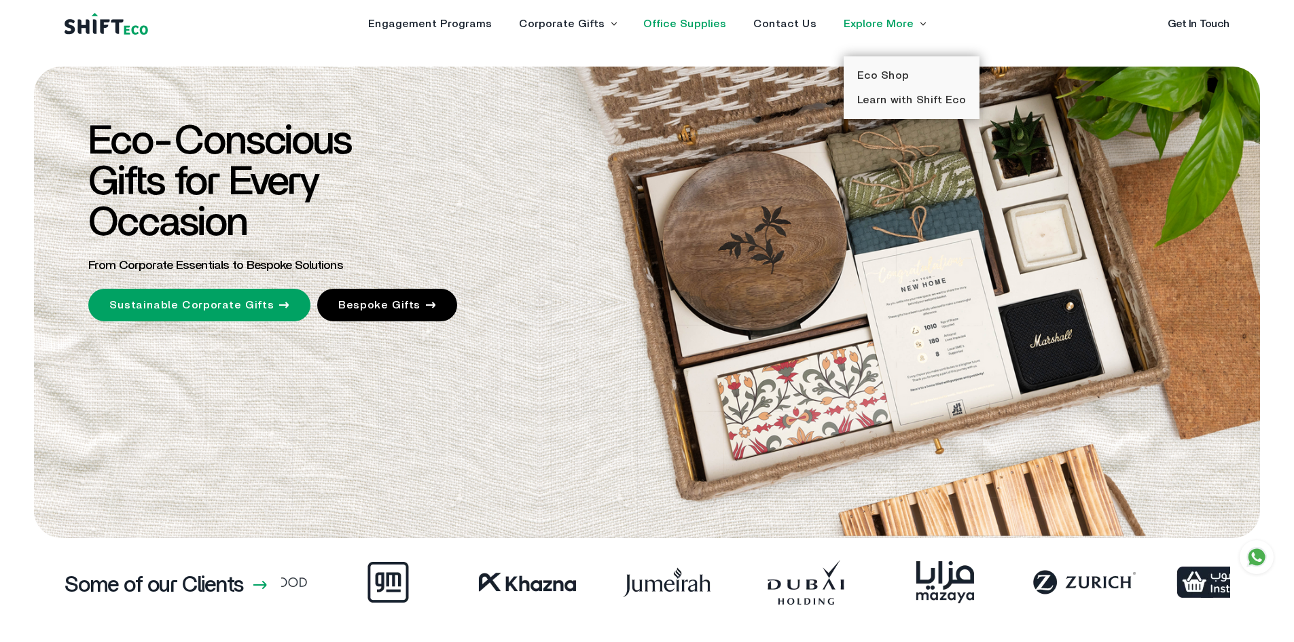 This screenshot has height=642, width=1294. What do you see at coordinates (928, 582) in the screenshot?
I see `img: mazaya.webp` at bounding box center [928, 582].